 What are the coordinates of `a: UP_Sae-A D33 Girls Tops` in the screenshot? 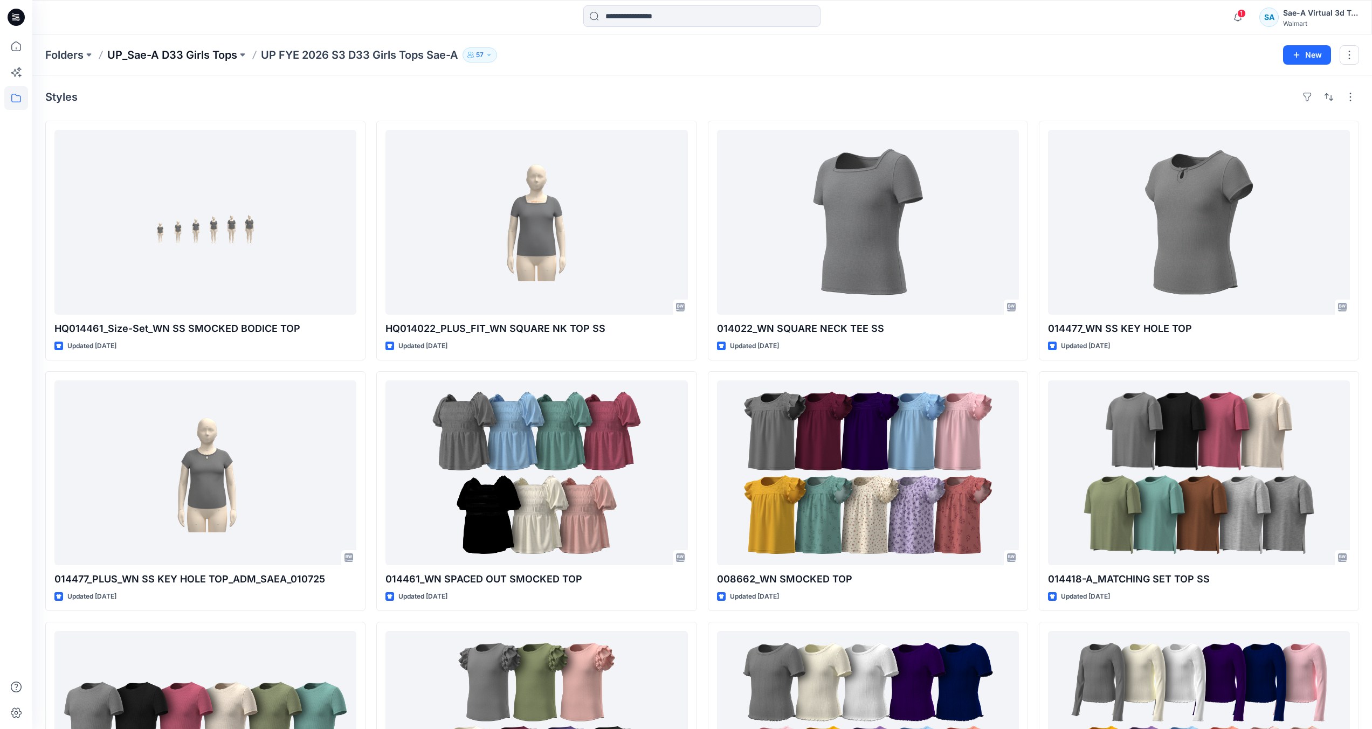 It's located at (172, 55).